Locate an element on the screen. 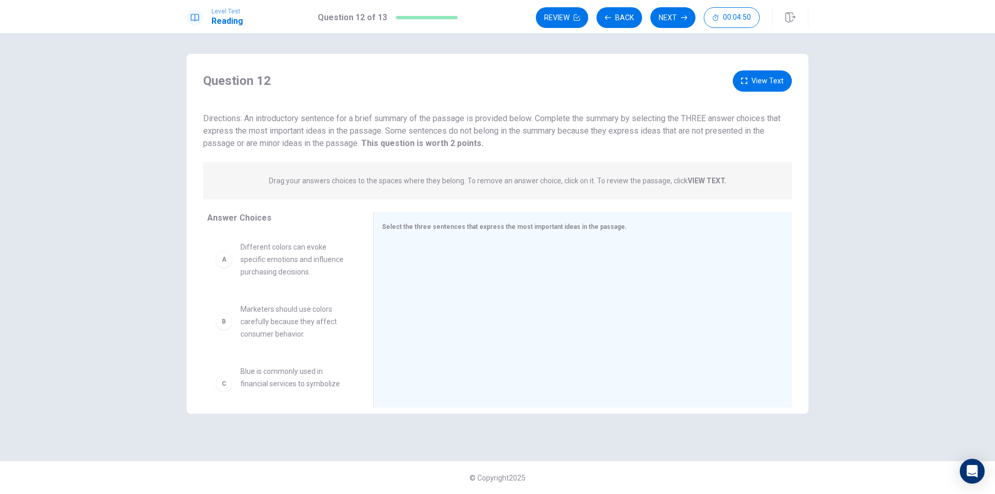 The image size is (995, 494). span: © Copyright 2025 is located at coordinates (497, 478).